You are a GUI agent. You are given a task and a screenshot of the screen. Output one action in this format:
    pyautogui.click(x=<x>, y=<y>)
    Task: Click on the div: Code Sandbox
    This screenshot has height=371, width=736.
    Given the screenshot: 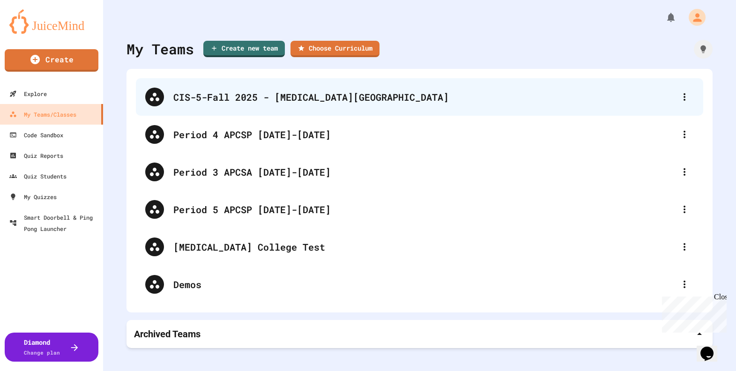 What is the action you would take?
    pyautogui.click(x=36, y=135)
    